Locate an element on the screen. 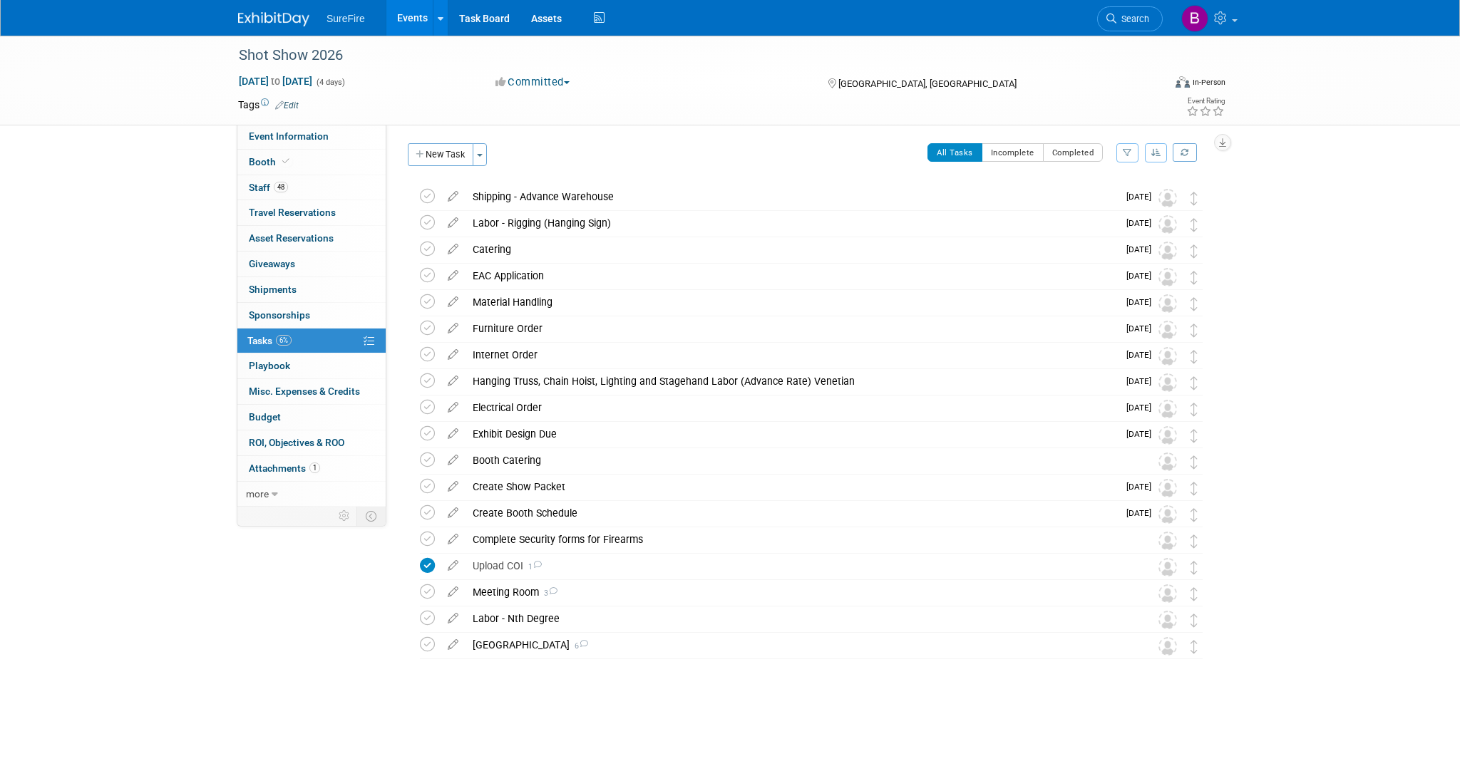  button: Committed is located at coordinates (533, 82).